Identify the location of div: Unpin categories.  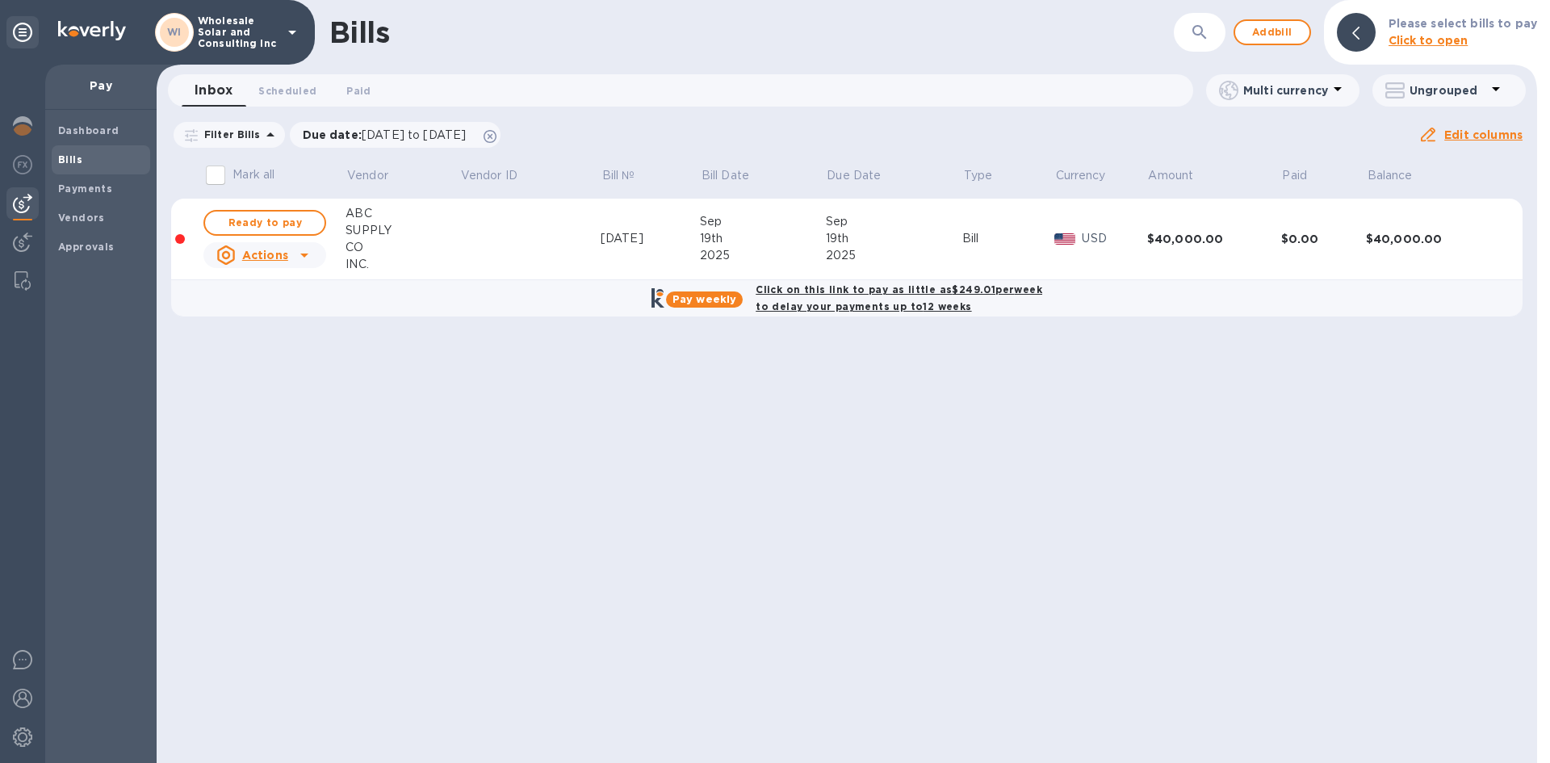
(23, 32).